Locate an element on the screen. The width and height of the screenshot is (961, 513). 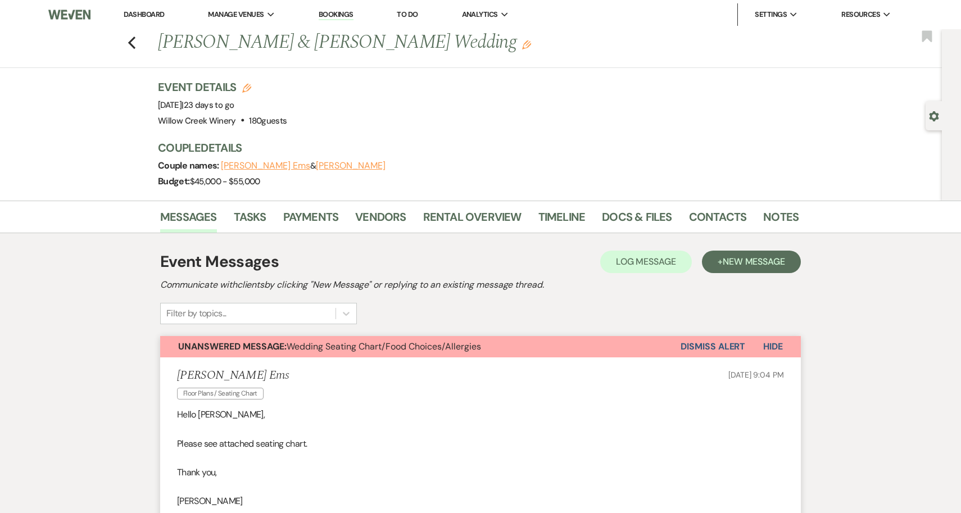
button: Hide is located at coordinates (772, 347).